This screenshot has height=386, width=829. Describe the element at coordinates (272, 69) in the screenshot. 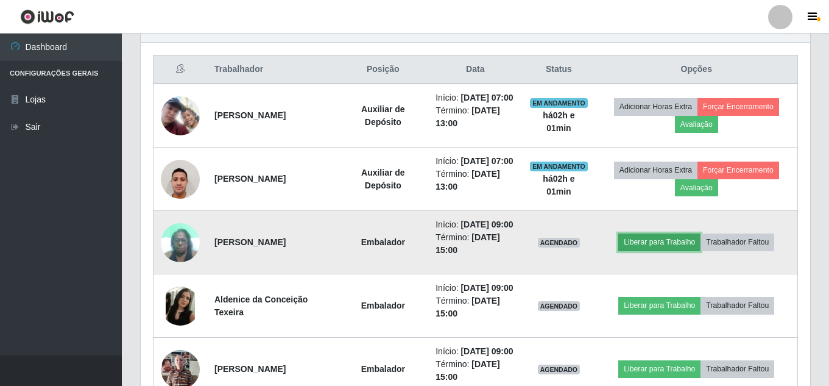

I see `th: Trabalhador` at that location.